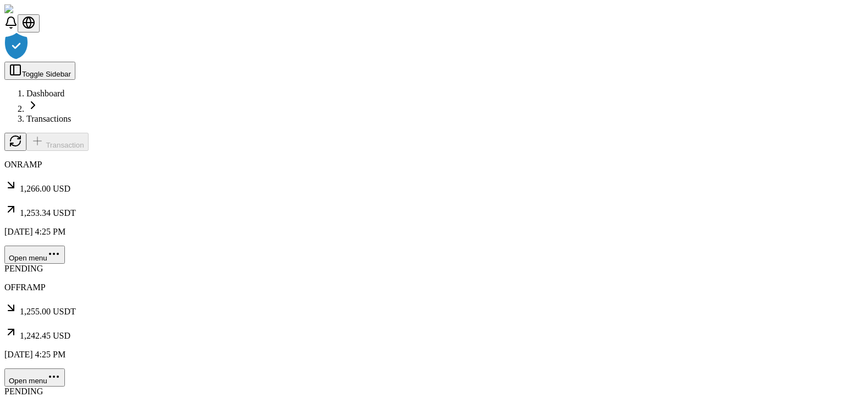  Describe the element at coordinates (423, 186) in the screenshot. I see `p: 1,266.00 USD` at that location.